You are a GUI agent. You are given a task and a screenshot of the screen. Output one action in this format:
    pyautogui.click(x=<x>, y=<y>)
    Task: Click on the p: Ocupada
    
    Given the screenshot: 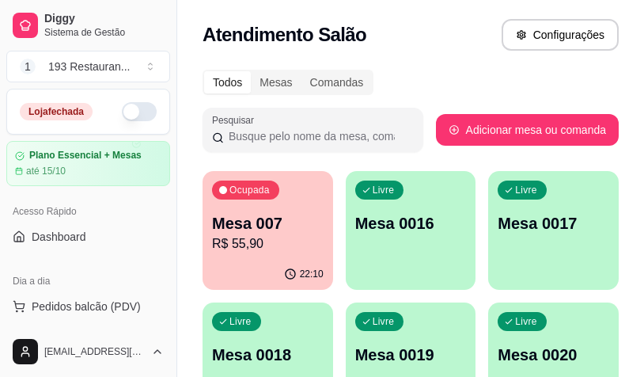 What is the action you would take?
    pyautogui.click(x=249, y=190)
    